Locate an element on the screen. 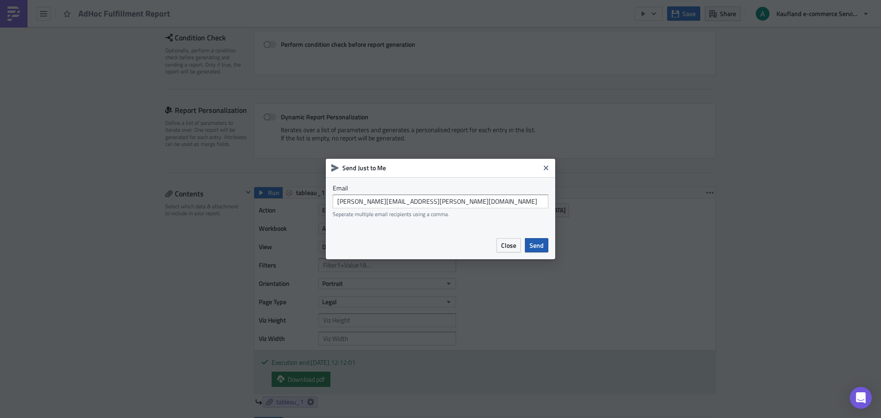 This screenshot has width=881, height=418. button: Send is located at coordinates (537, 245).